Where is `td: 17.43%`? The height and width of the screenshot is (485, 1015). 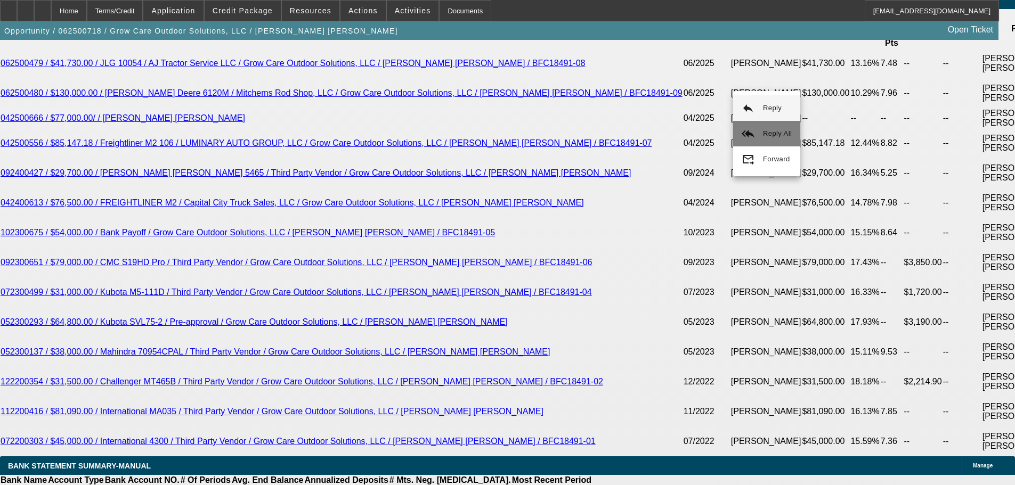
td: 17.43% is located at coordinates (865, 263).